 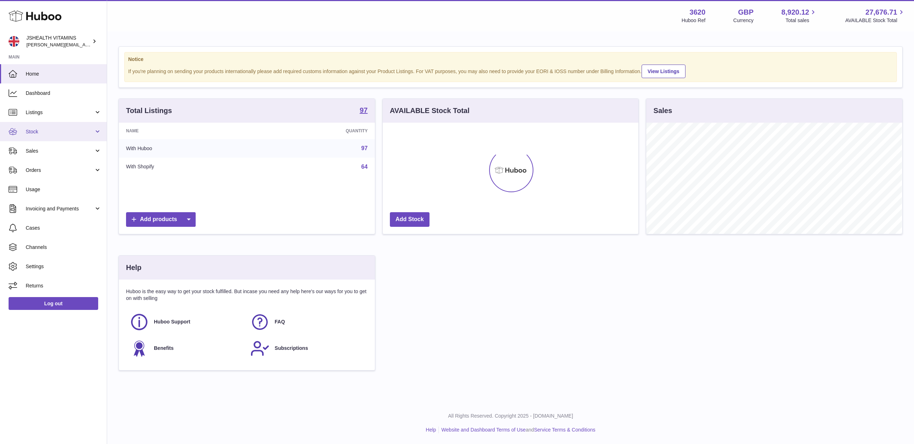 What do you see at coordinates (133, 268) in the screenshot?
I see `h3: Help` at bounding box center [133, 268].